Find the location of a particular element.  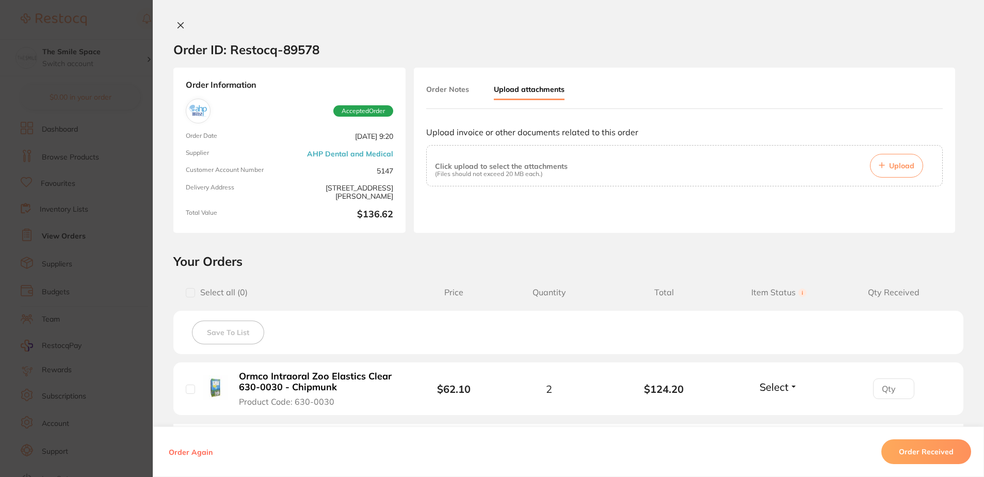

b: $62.10 is located at coordinates (454, 389).